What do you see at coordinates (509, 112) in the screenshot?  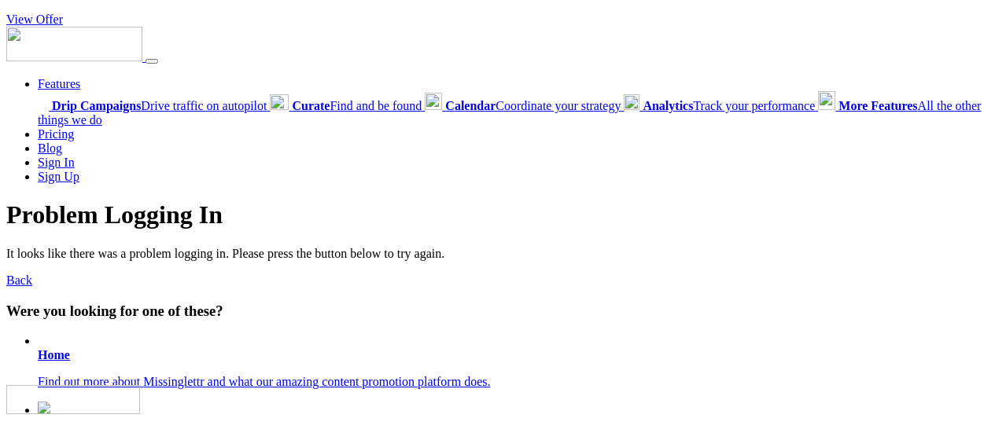 I see `a: More FeaturesAll the other things we do` at bounding box center [509, 112].